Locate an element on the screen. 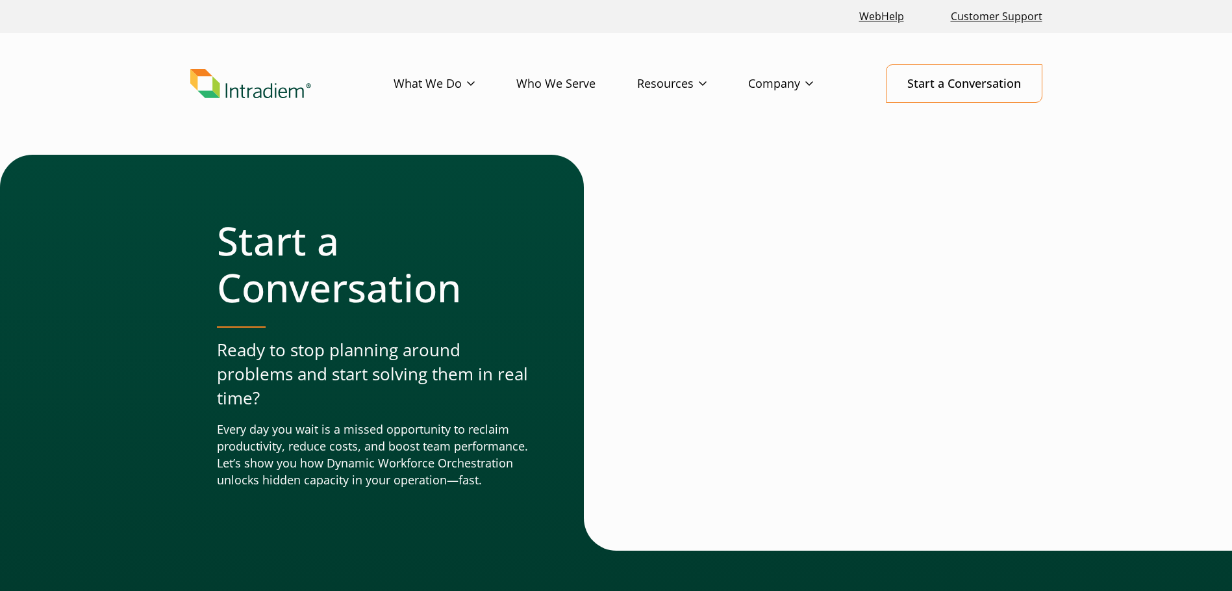 This screenshot has width=1232, height=591. a: Start a Conversation is located at coordinates (964, 83).